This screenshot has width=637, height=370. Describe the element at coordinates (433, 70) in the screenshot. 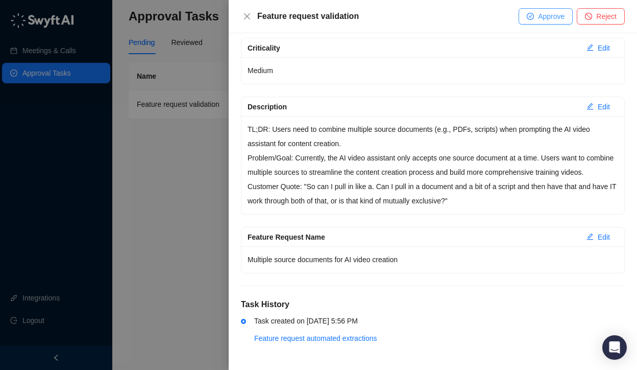

I see `p: Medium` at that location.